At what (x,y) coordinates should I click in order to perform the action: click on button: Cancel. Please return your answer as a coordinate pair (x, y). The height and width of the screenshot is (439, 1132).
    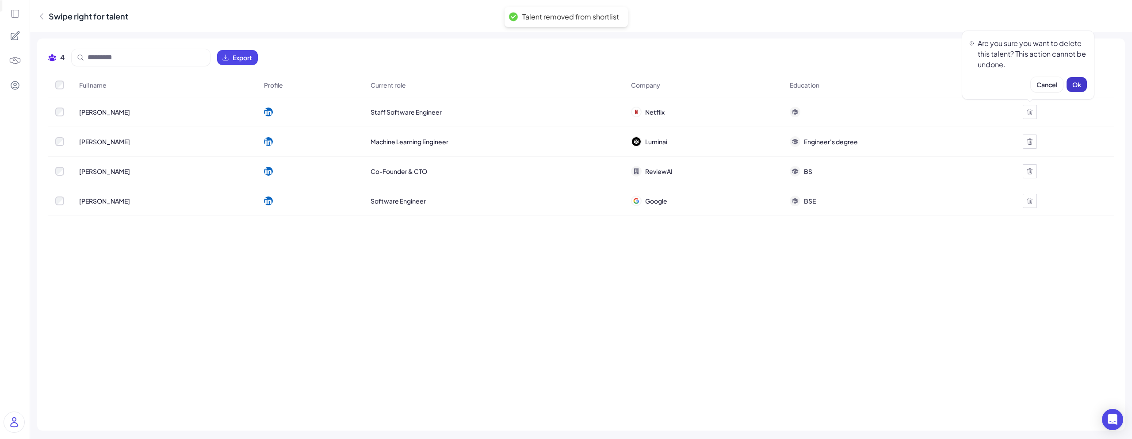
    Looking at the image, I should click on (1047, 84).